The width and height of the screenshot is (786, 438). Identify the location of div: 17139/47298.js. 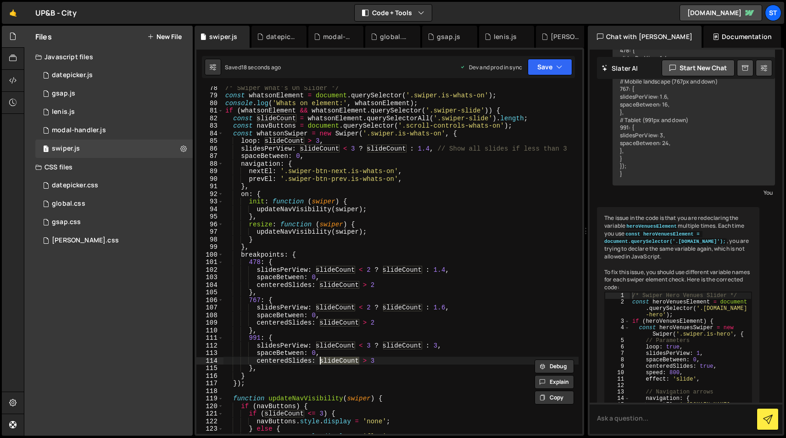
(114, 130).